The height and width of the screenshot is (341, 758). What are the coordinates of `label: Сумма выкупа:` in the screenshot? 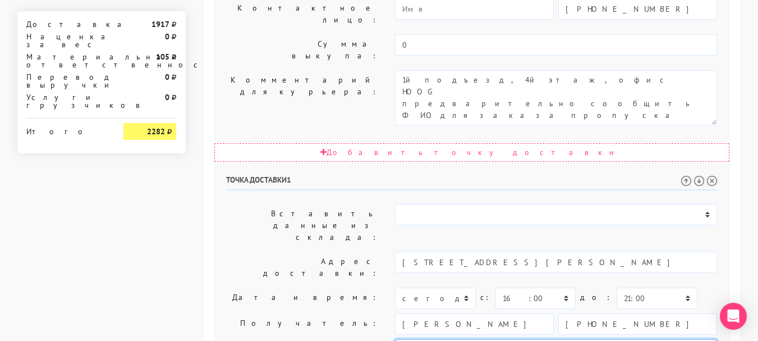 It's located at (303, 50).